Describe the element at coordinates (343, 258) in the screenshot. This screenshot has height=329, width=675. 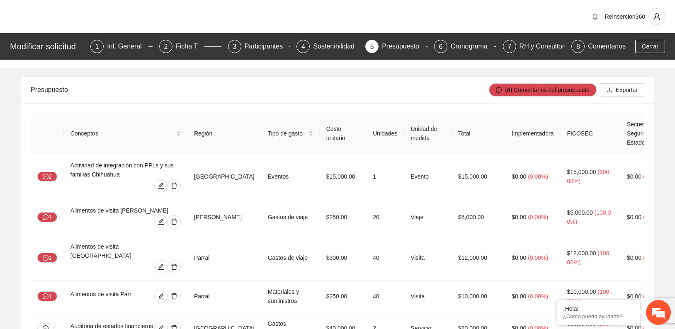
I see `td: $300.00` at that location.